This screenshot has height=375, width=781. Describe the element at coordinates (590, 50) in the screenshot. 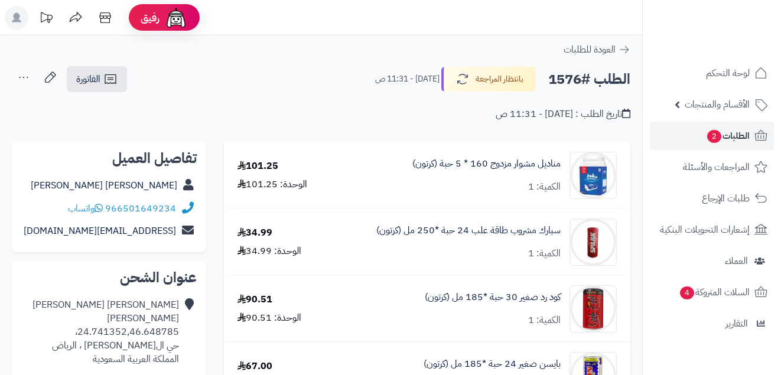

I see `span: العودة للطلبات` at that location.